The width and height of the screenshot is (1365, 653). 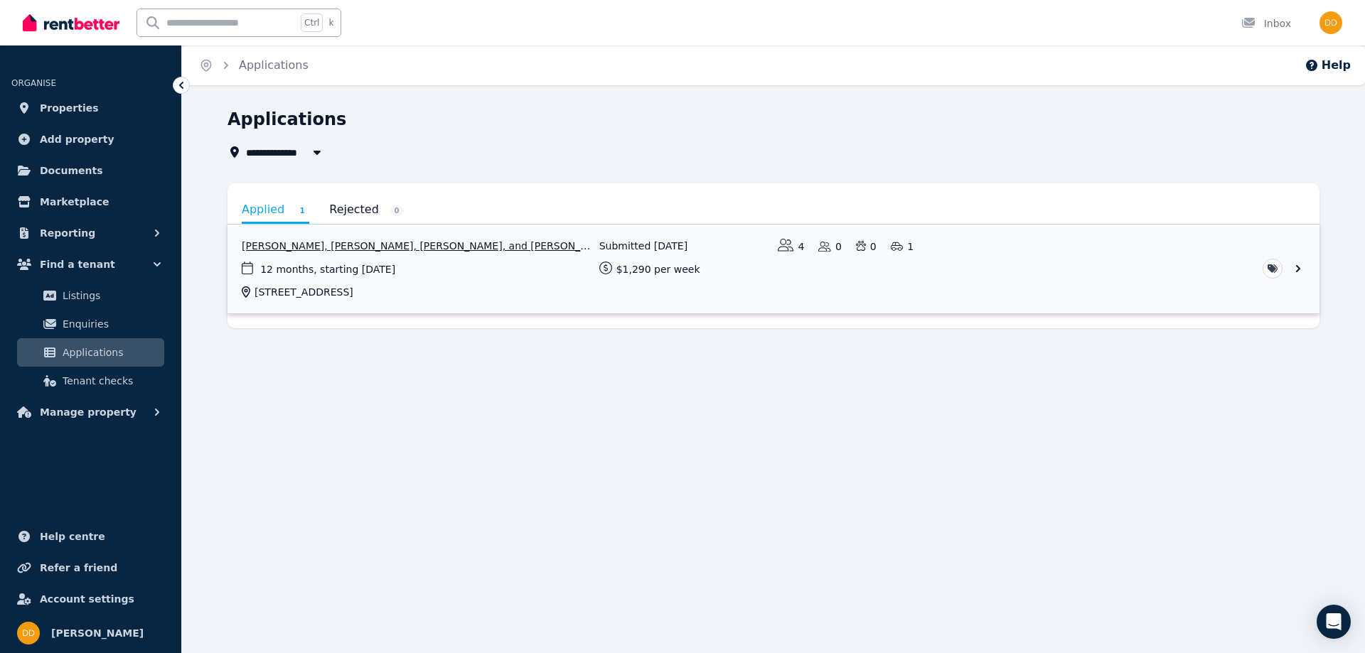 What do you see at coordinates (78, 568) in the screenshot?
I see `span: Refer a friend` at bounding box center [78, 568].